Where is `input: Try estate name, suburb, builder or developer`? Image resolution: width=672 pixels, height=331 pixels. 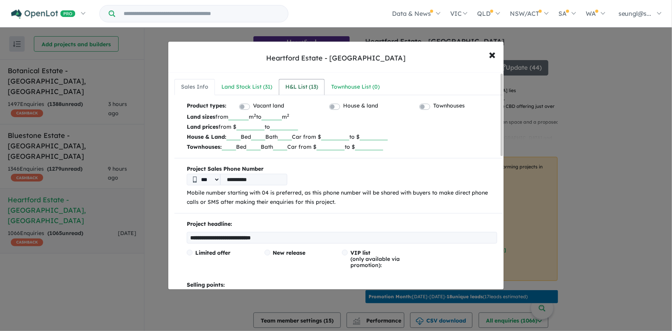
input: Try estate name, suburb, builder or developer is located at coordinates (202, 13).